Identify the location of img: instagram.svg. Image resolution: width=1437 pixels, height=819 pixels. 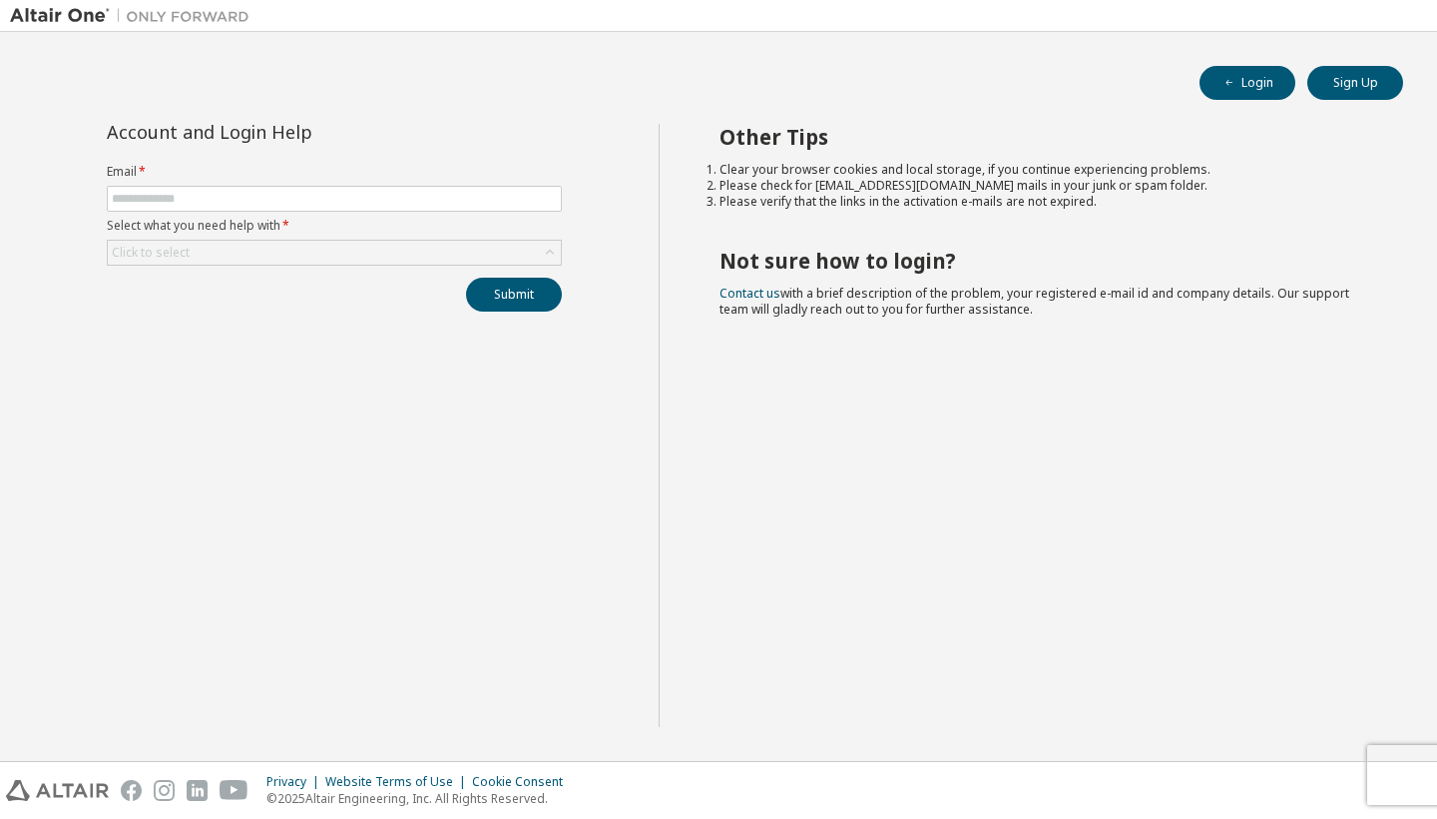
(164, 790).